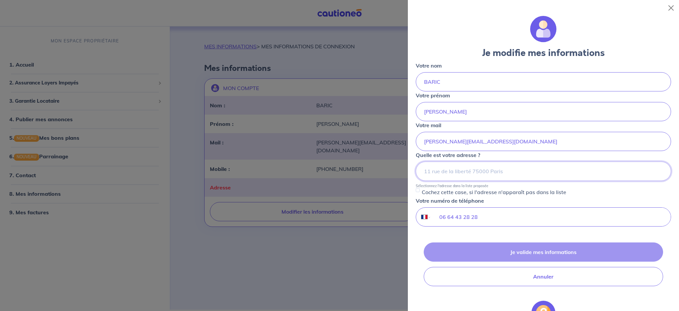  What do you see at coordinates (429, 66) in the screenshot?
I see `p: Votre nom` at bounding box center [429, 66].